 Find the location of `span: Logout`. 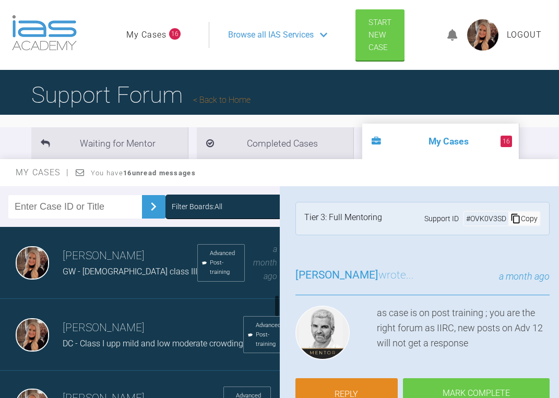

span: Logout is located at coordinates (524, 35).